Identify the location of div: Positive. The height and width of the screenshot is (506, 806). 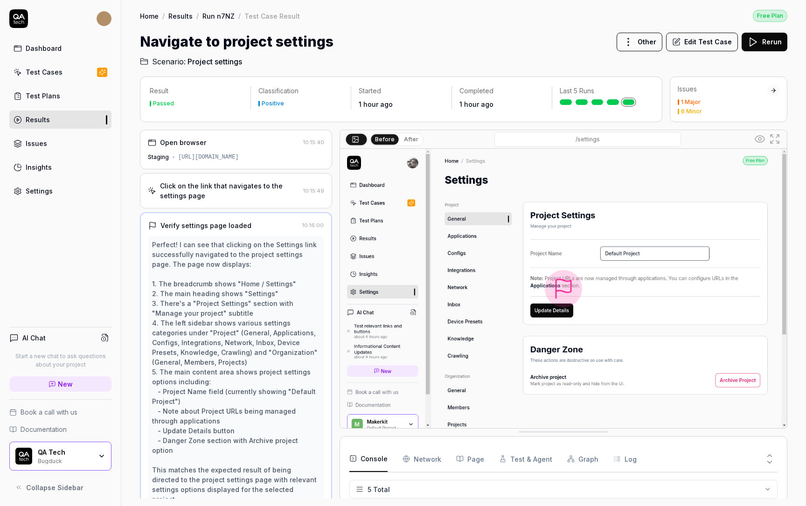
(273, 104).